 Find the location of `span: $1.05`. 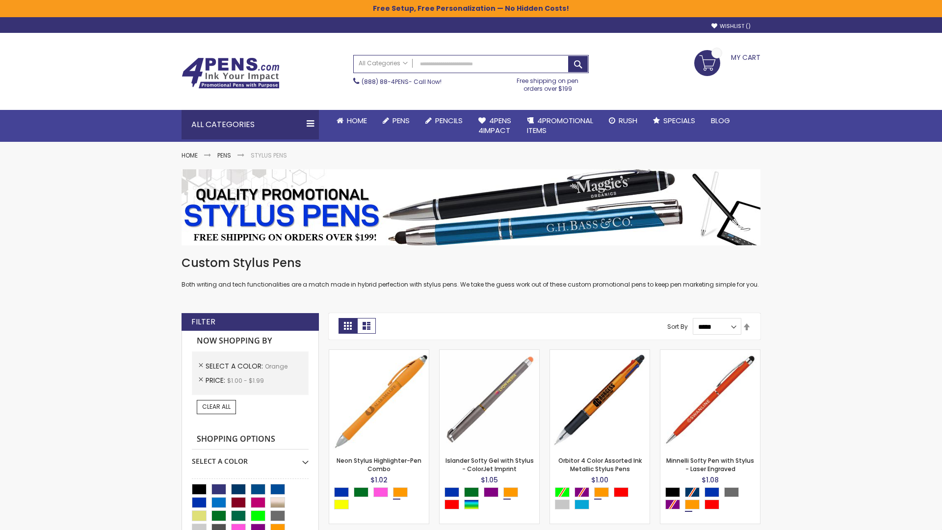

span: $1.05 is located at coordinates (489, 480).